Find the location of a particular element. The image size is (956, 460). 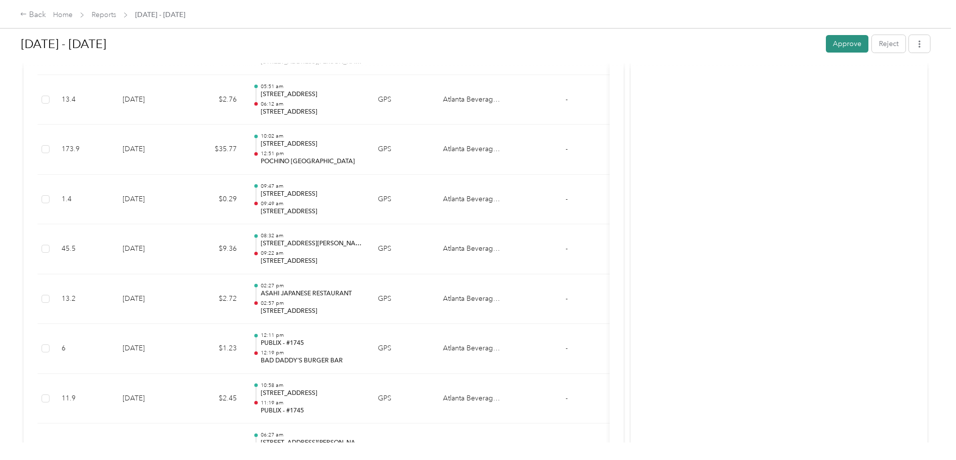

td: $2.72 is located at coordinates (215, 299).